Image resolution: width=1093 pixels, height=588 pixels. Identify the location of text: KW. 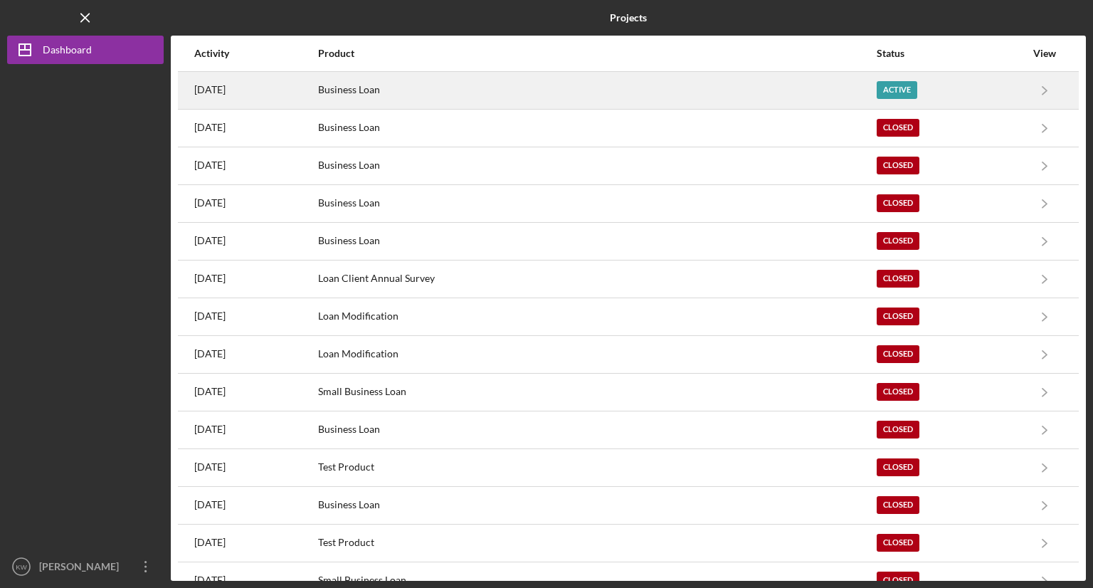
(21, 566).